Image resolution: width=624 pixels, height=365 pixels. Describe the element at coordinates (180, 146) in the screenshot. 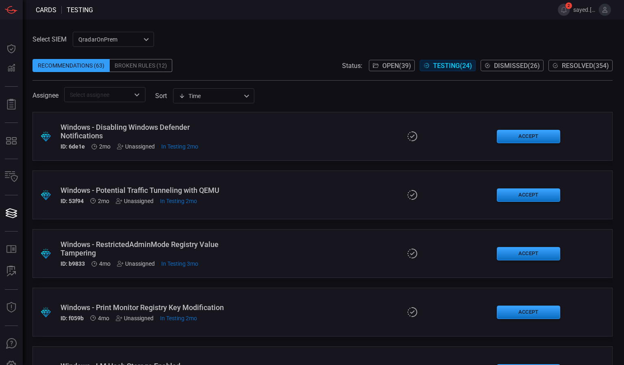

I see `span: Aug 21, 2025 4:14 PM` at that location.